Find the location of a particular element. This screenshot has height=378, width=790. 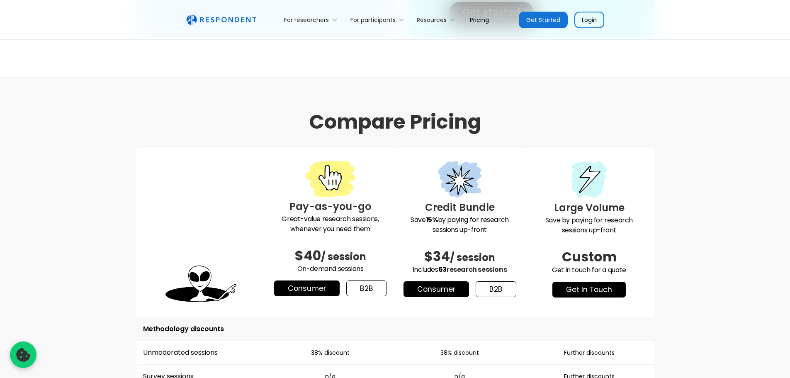

p: On-demand sessions is located at coordinates (331, 269).